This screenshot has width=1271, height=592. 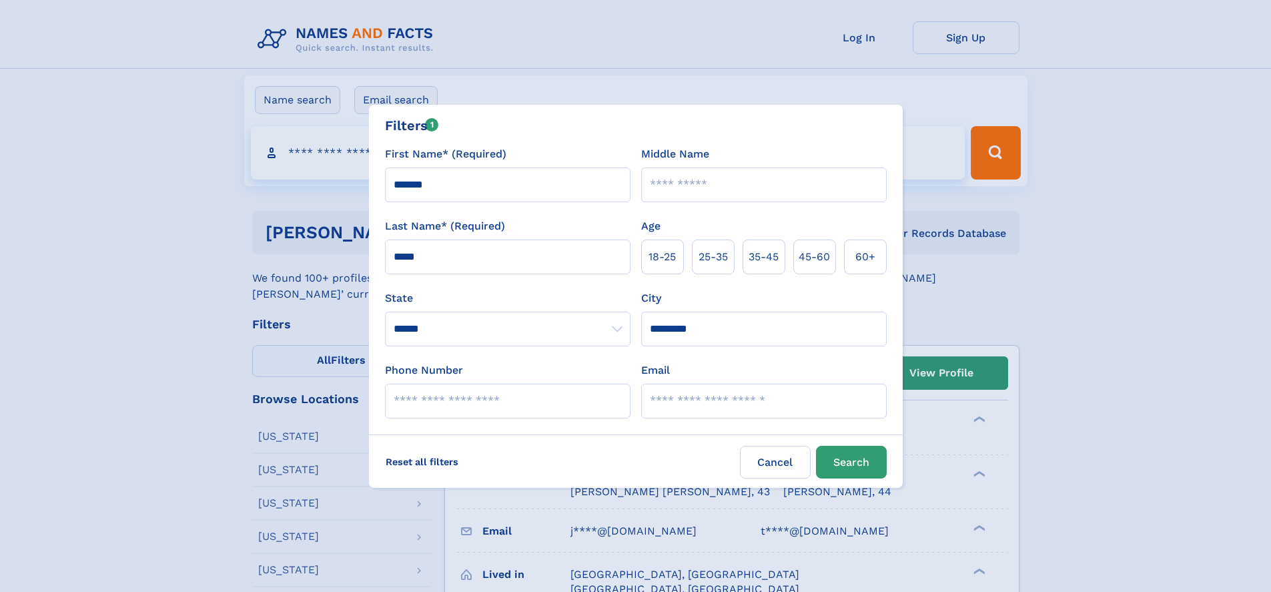 I want to click on label: City, so click(x=651, y=298).